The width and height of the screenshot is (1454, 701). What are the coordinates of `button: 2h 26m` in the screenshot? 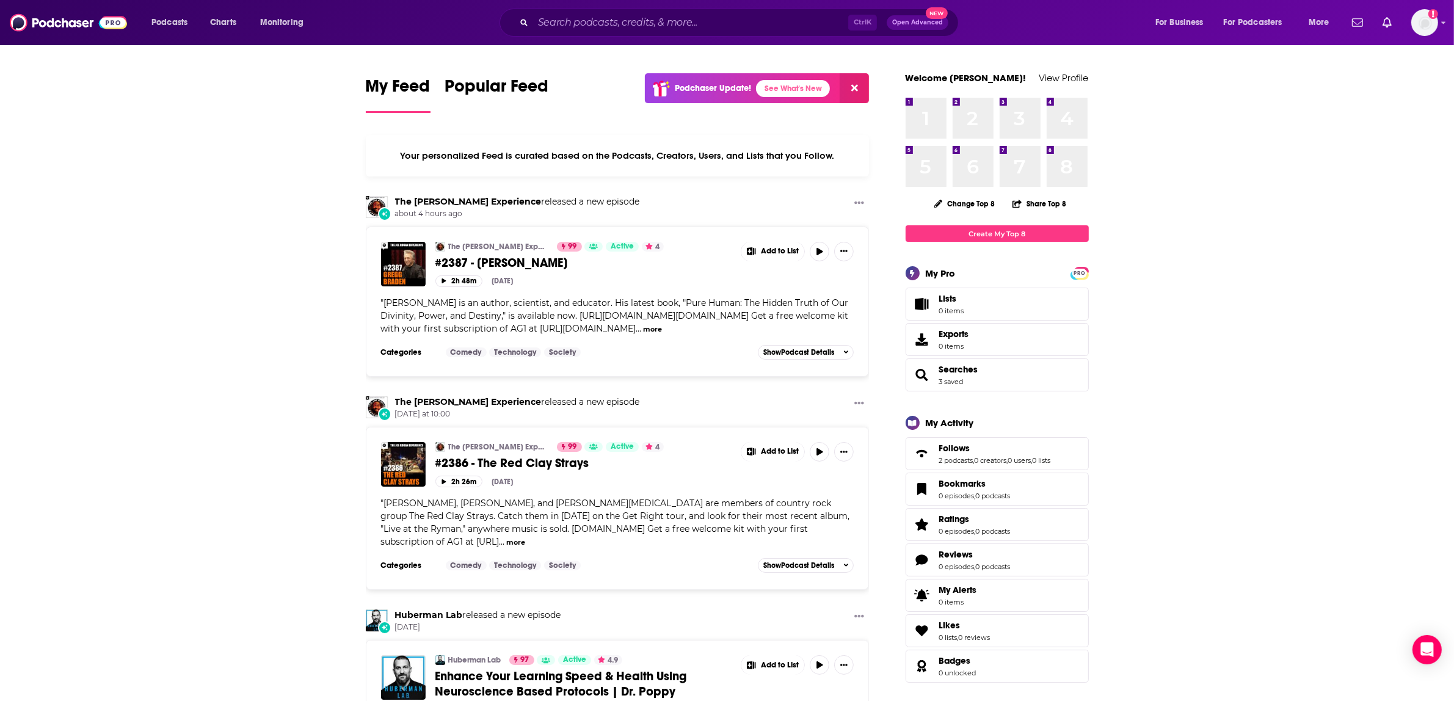 It's located at (459, 481).